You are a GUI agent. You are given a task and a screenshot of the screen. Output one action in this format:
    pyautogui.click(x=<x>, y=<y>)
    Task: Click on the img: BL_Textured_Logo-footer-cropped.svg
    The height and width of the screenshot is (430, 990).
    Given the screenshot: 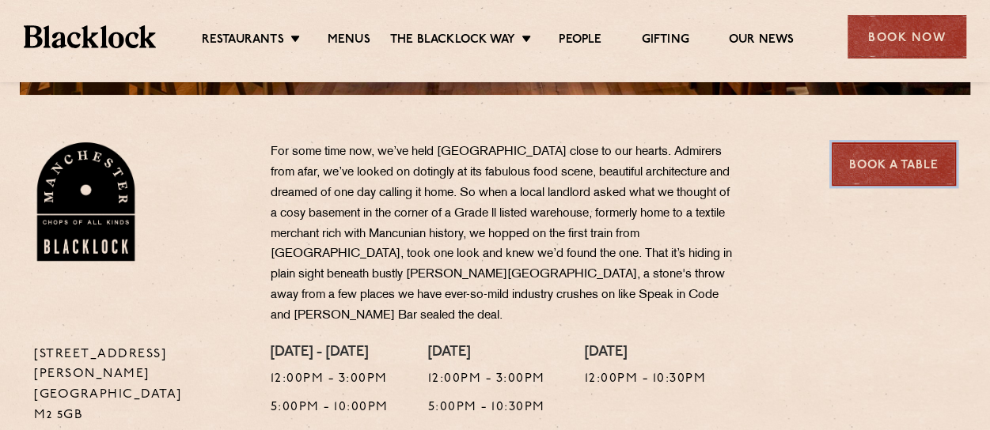 What is the action you would take?
    pyautogui.click(x=89, y=36)
    